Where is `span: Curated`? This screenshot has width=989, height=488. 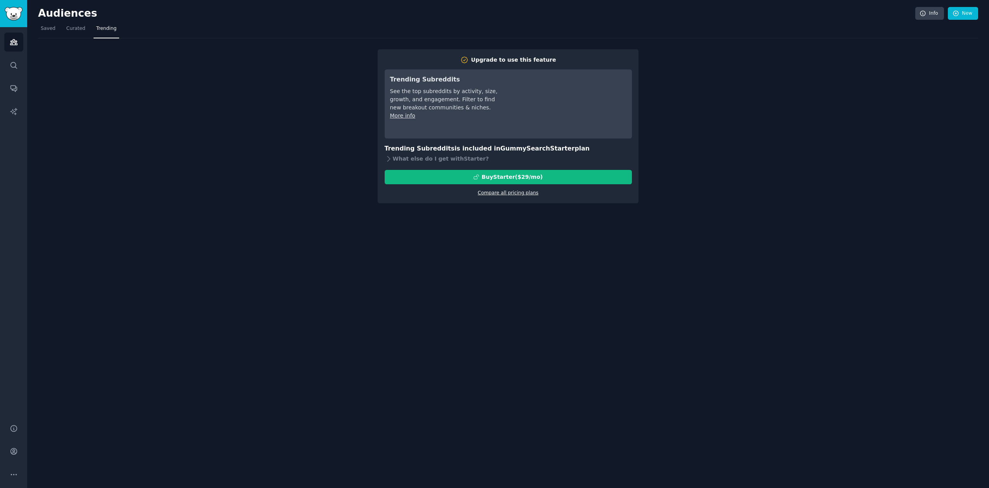
span: Curated is located at coordinates (76, 29).